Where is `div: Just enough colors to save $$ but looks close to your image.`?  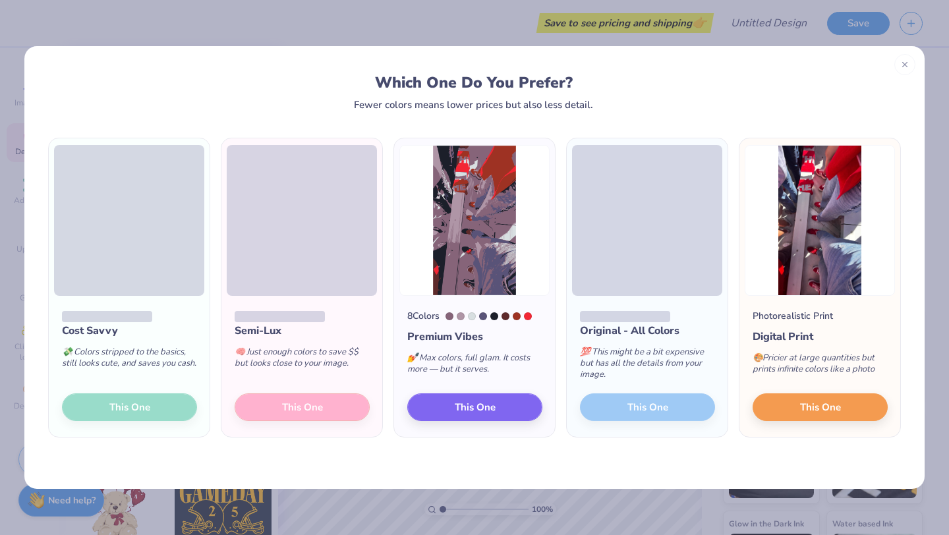
div: Just enough colors to save $$ but looks close to your image. is located at coordinates (302, 361).